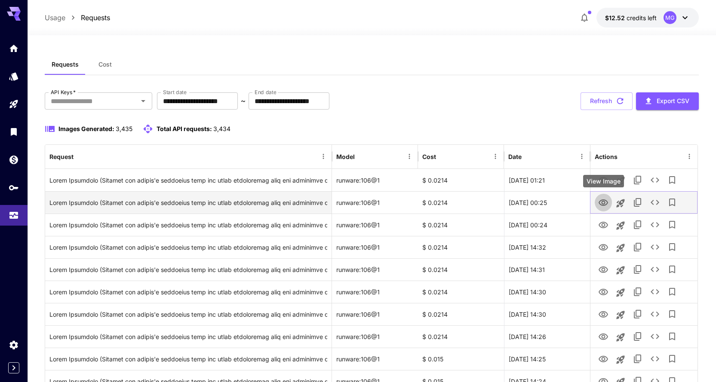  Describe the element at coordinates (606, 101) in the screenshot. I see `button: Refresh` at that location.